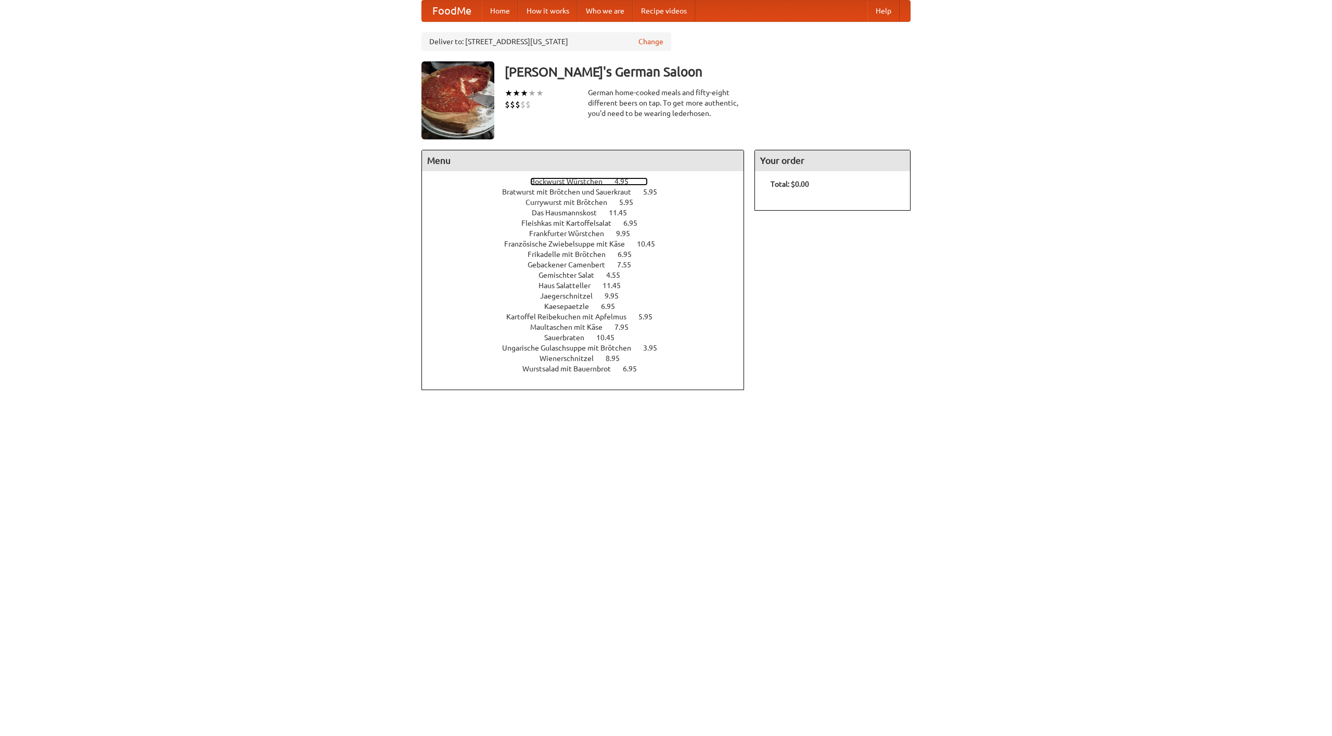 The height and width of the screenshot is (736, 1332). What do you see at coordinates (651, 42) in the screenshot?
I see `a: Change` at bounding box center [651, 42].